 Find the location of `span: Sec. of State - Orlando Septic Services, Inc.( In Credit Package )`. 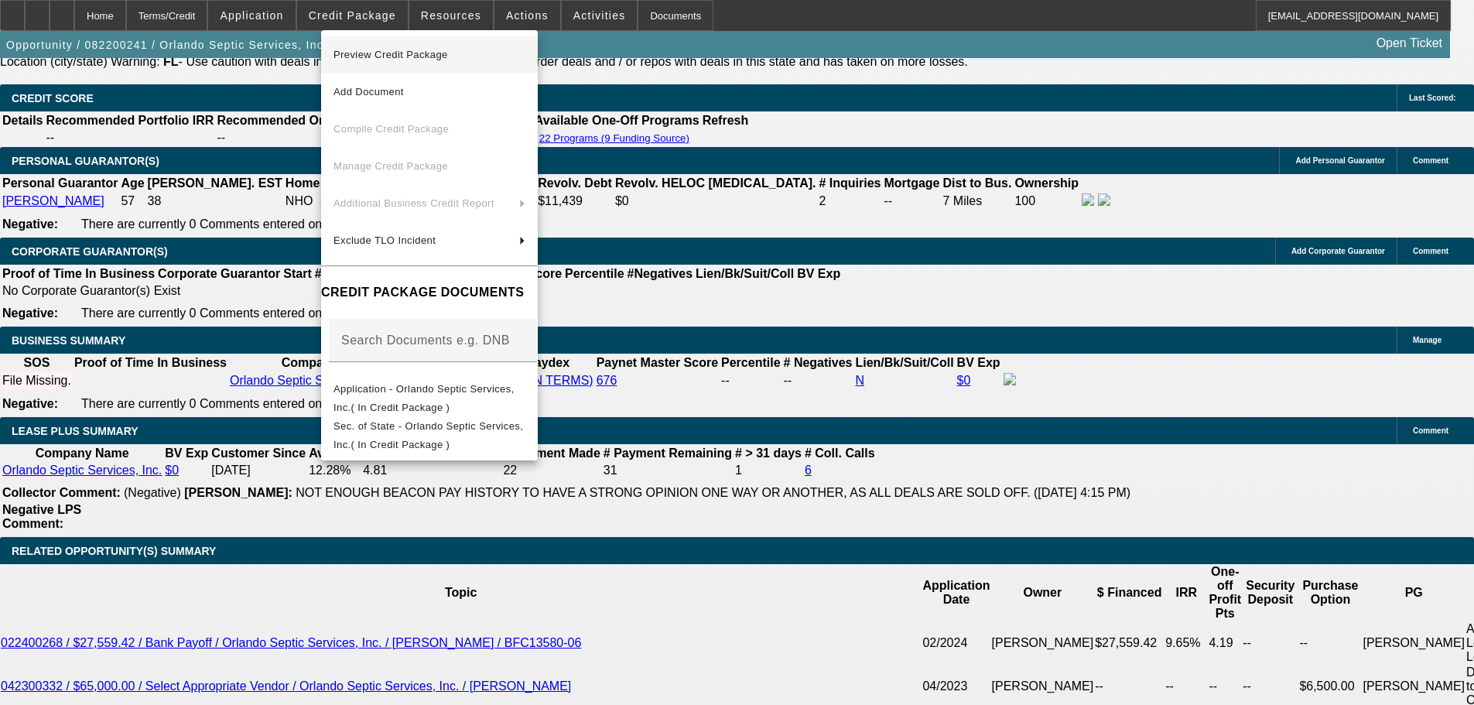

span: Sec. of State - Orlando Septic Services, Inc.( In Credit Package ) is located at coordinates (428, 435).